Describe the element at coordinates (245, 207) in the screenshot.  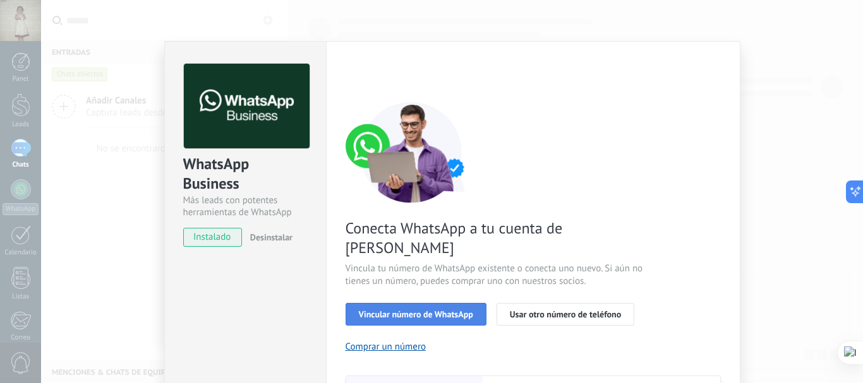
I see `div: Más leads con potentes herramientas de WhatsApp` at that location.